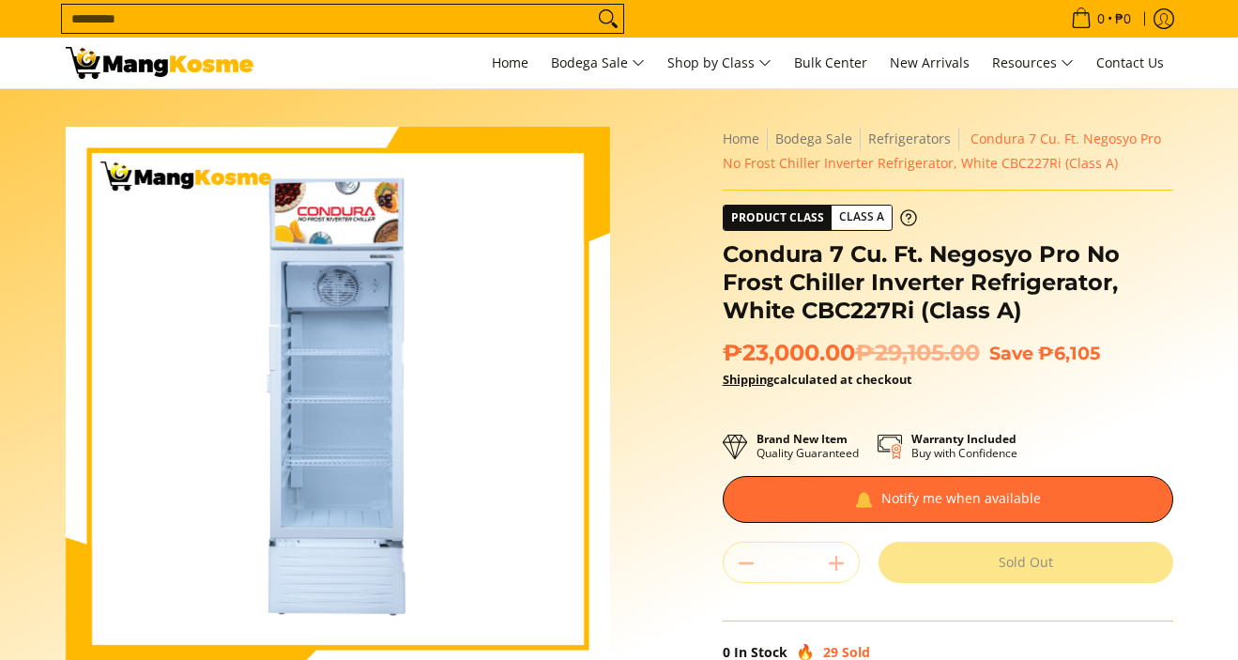 This screenshot has width=1238, height=660. Describe the element at coordinates (852, 353) in the screenshot. I see `span: ₱23,000.00` at that location.